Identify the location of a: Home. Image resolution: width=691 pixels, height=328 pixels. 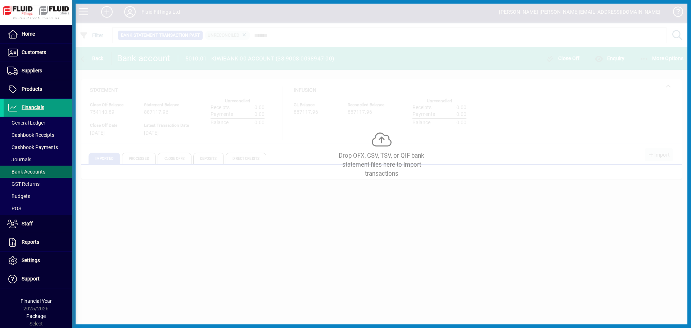
(38, 34).